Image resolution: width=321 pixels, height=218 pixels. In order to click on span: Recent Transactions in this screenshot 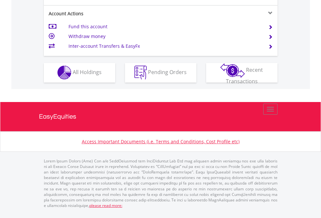, I will do `click(245, 75)`.